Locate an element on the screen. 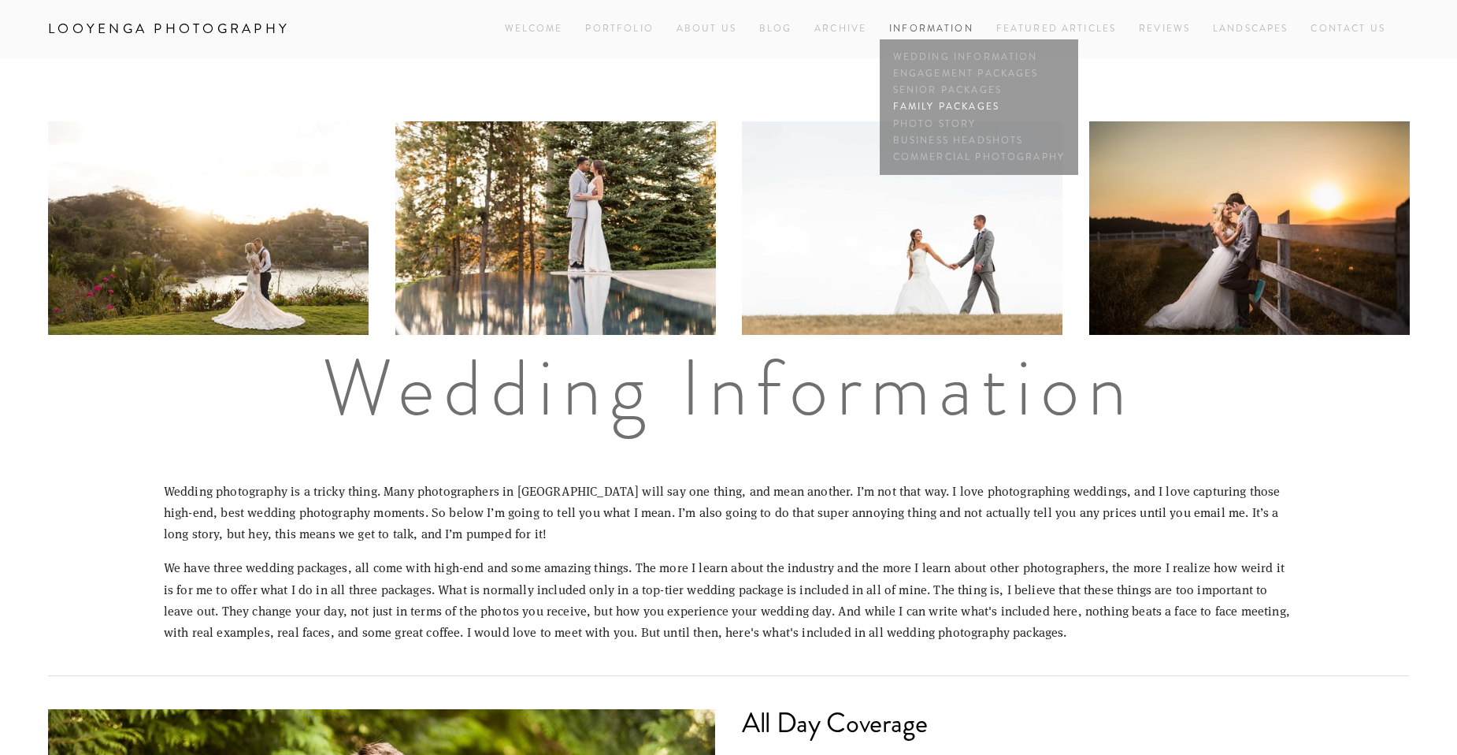 This screenshot has height=755, width=1457. a: Looyenga Photography is located at coordinates (169, 29).